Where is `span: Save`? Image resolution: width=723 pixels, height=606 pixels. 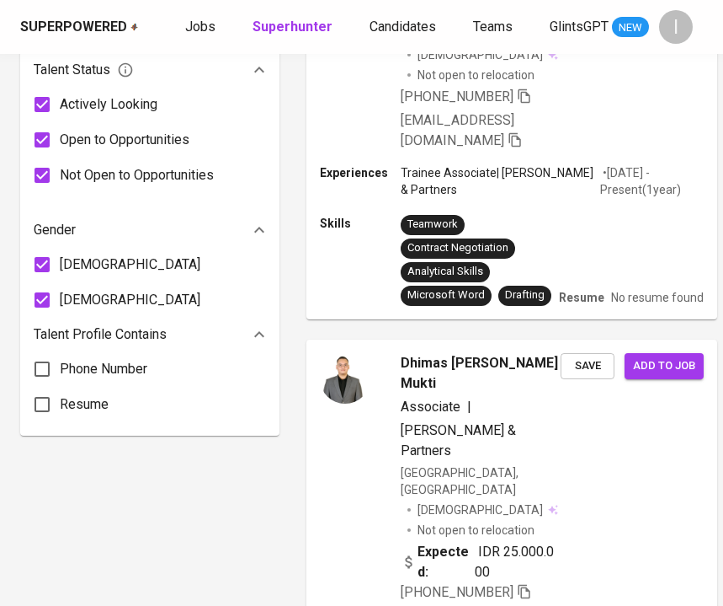 span: Save is located at coordinates (588, 366).